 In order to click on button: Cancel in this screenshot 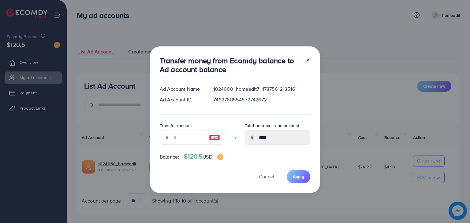, I will do `click(266, 177)`.